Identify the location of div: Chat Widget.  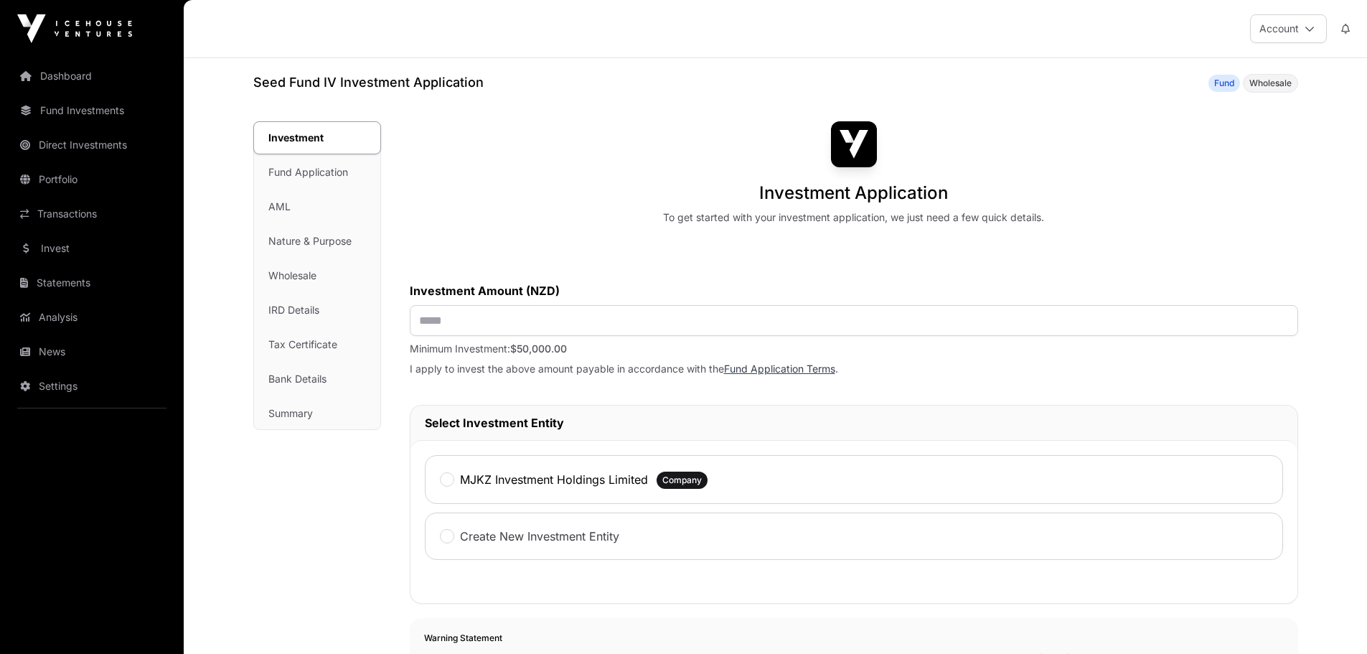
(1331, 619).